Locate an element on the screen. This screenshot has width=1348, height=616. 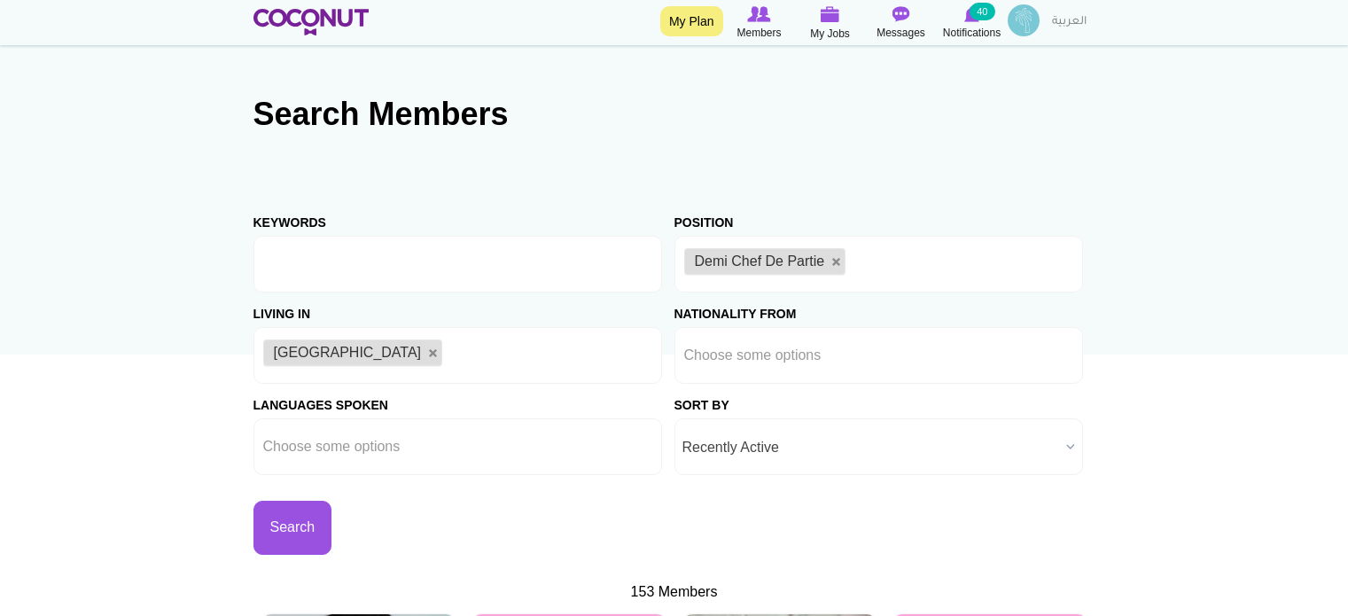
span: Messages is located at coordinates (900, 33).